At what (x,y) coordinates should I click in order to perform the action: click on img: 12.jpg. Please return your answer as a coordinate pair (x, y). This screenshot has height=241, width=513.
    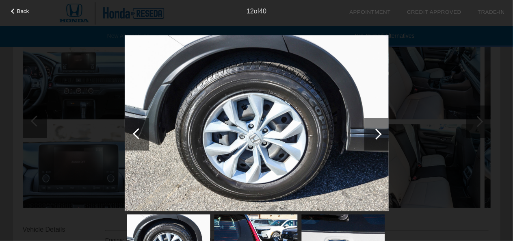
    Looking at the image, I should click on (257, 123).